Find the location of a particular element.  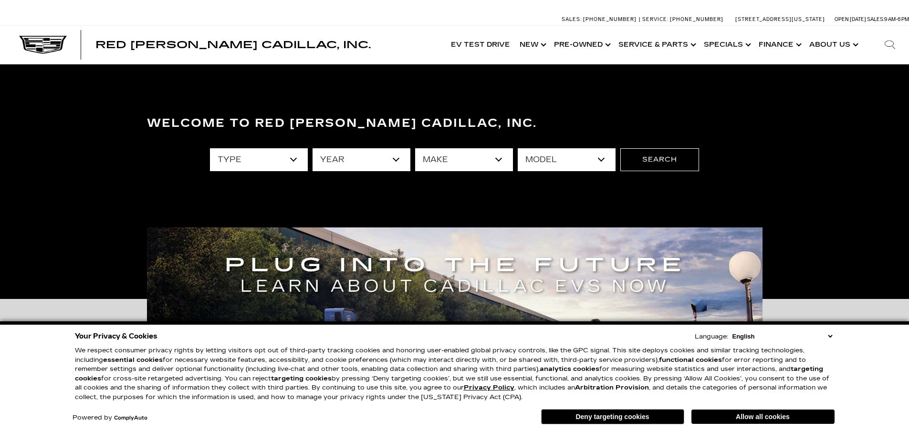

a: Cadillac Dark Logo with Cadillac White Text is located at coordinates (43, 45).